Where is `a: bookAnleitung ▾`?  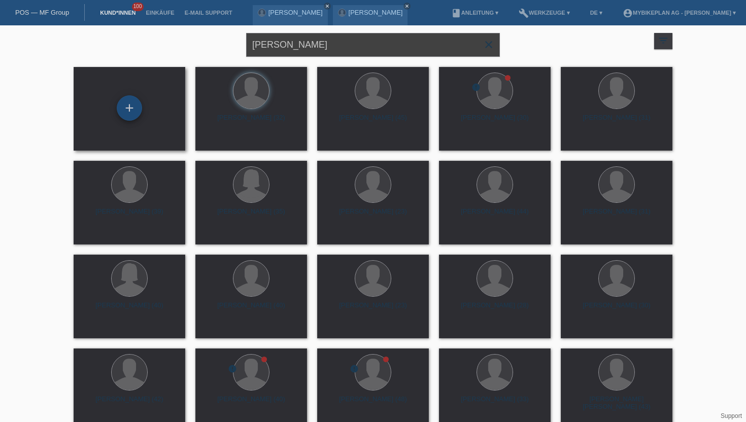
a: bookAnleitung ▾ is located at coordinates (474, 13).